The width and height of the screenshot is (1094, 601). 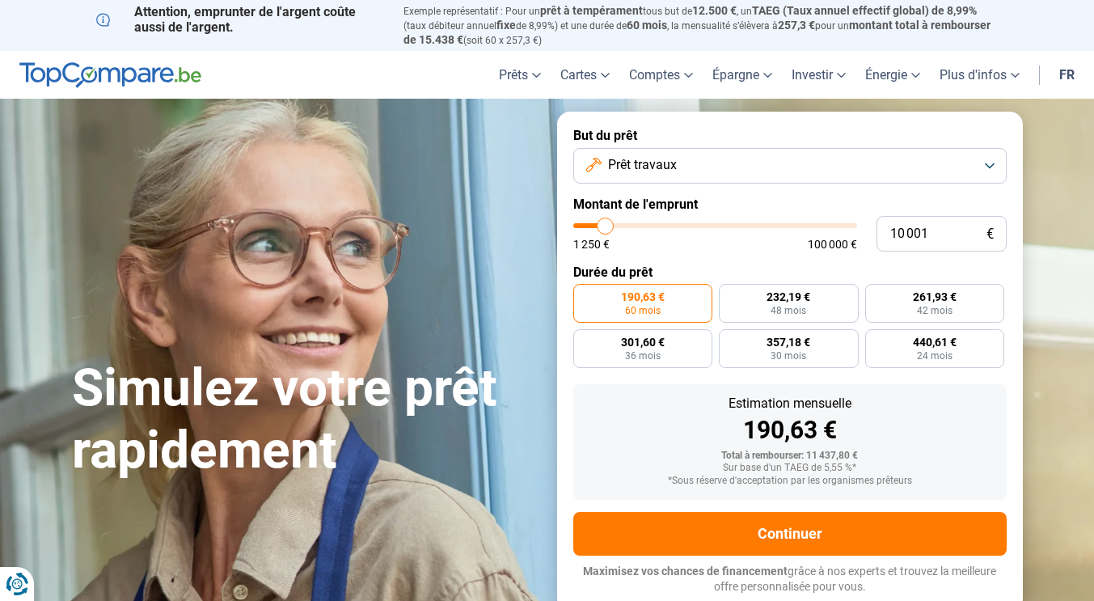 I want to click on a: Investir, so click(x=818, y=74).